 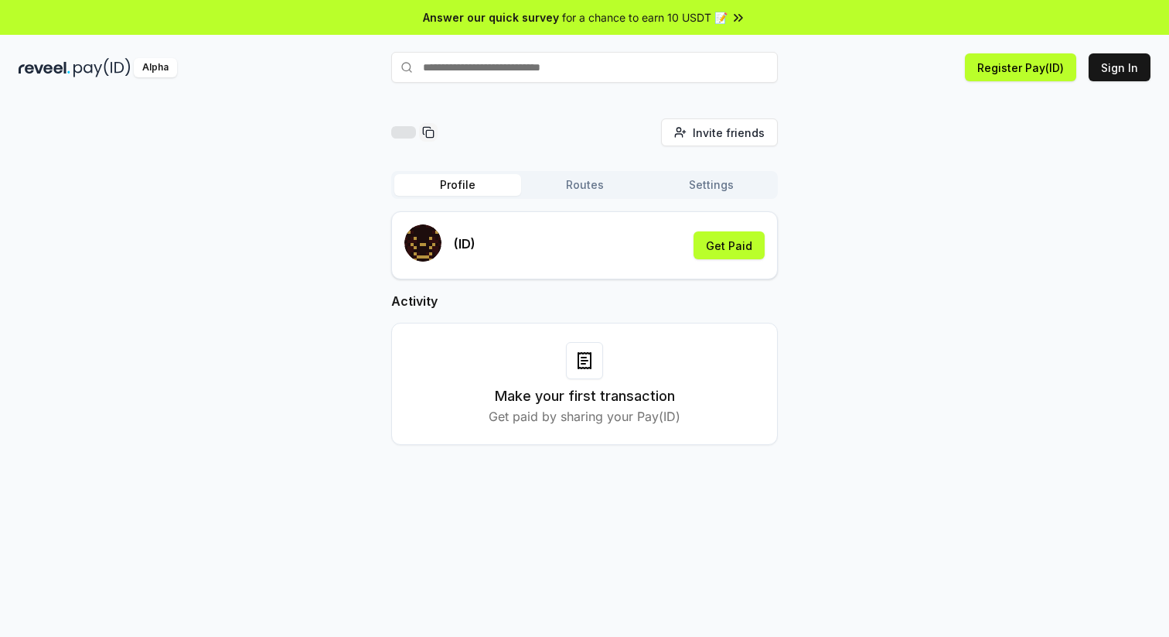 I want to click on p: Get paid by sharing your Pay(ID), so click(x=585, y=416).